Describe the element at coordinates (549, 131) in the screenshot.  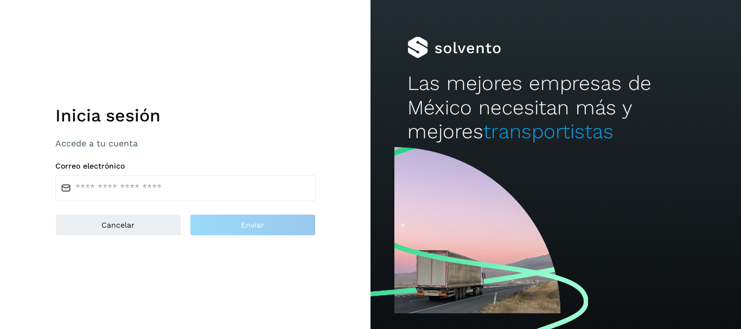
I see `span: transportistas` at that location.